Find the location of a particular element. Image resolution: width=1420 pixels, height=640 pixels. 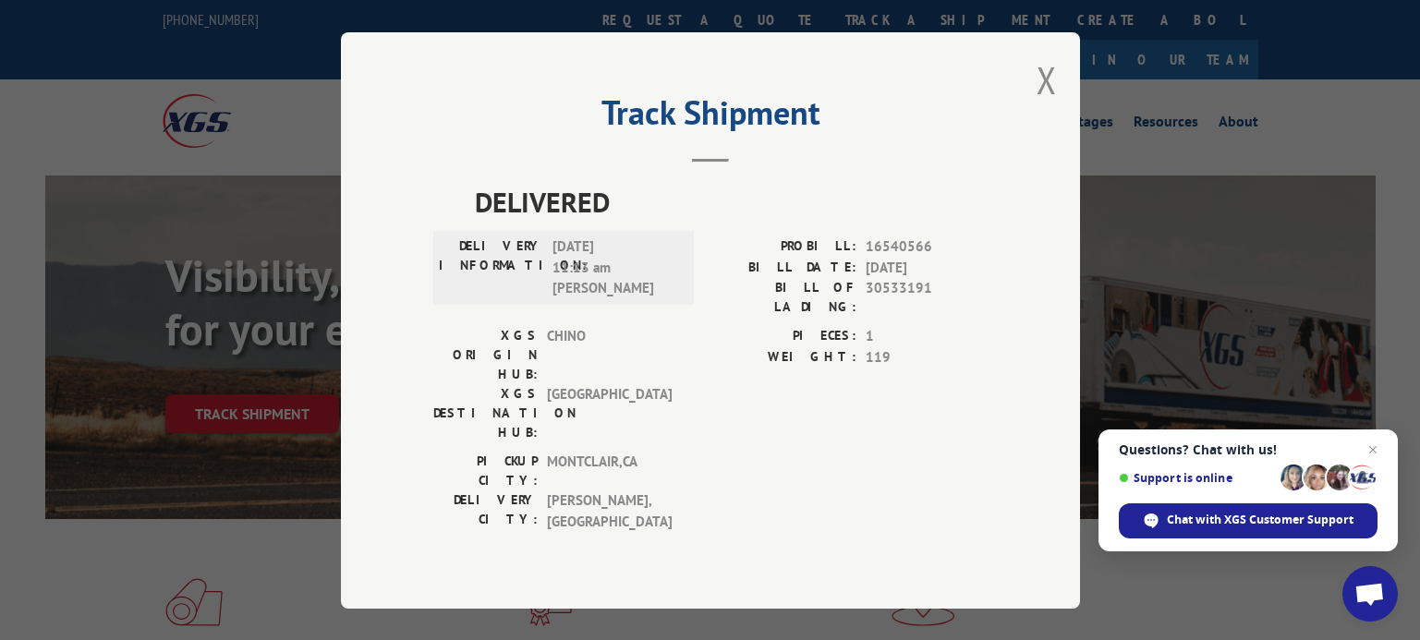

label: XGS ORIGIN HUB: is located at coordinates (485, 355).